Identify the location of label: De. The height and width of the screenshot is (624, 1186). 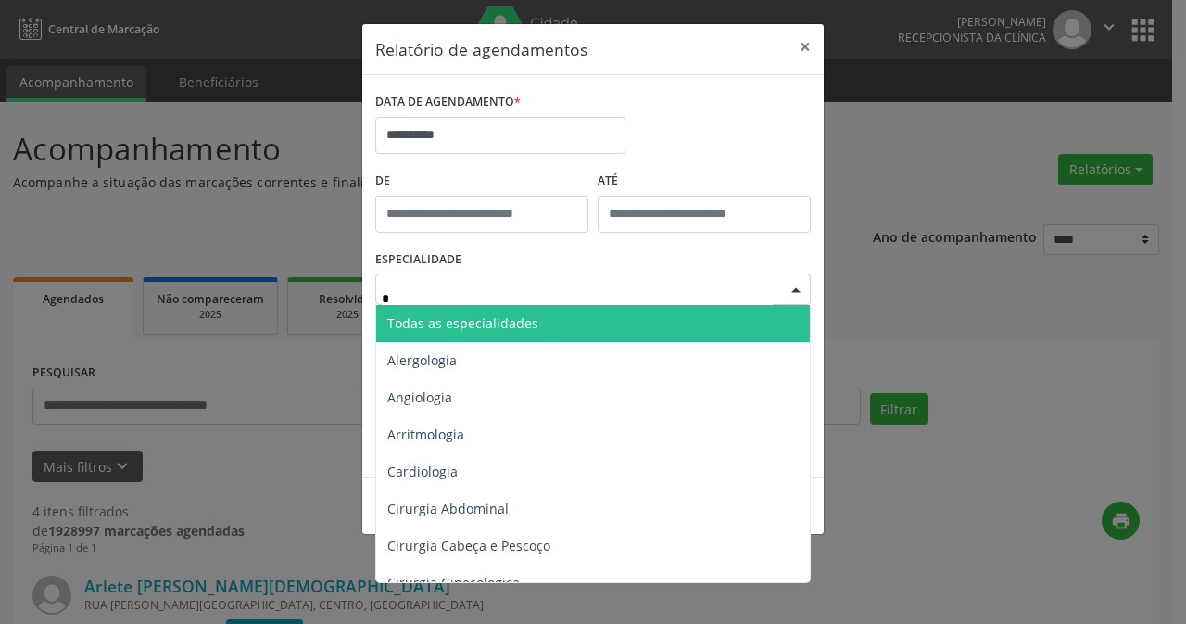
(482, 181).